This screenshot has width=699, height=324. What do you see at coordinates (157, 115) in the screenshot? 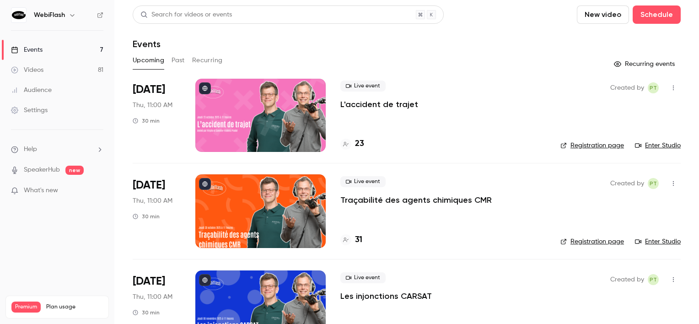
I see `div: Oct 23 Thu, 11:00 AM (Europe/Paris)` at bounding box center [157, 115].